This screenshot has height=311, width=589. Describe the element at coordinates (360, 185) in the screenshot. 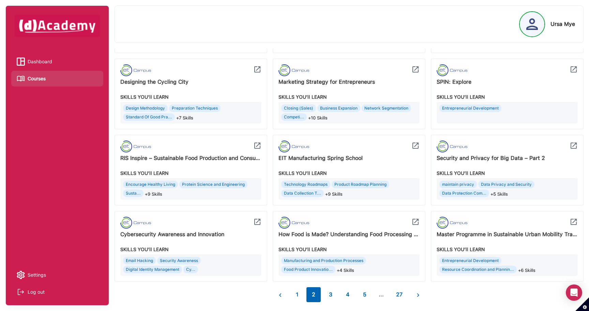

I see `div: Product Roadmap Planning` at that location.